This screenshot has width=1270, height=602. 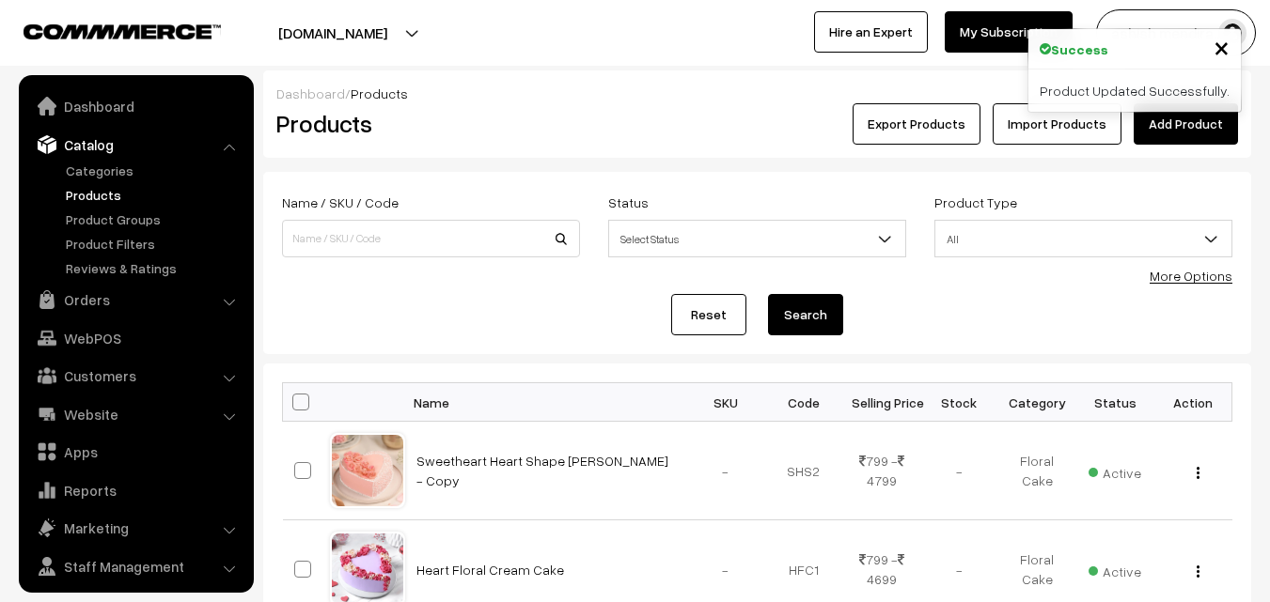 What do you see at coordinates (135, 300) in the screenshot?
I see `a: Orders` at bounding box center [135, 300].